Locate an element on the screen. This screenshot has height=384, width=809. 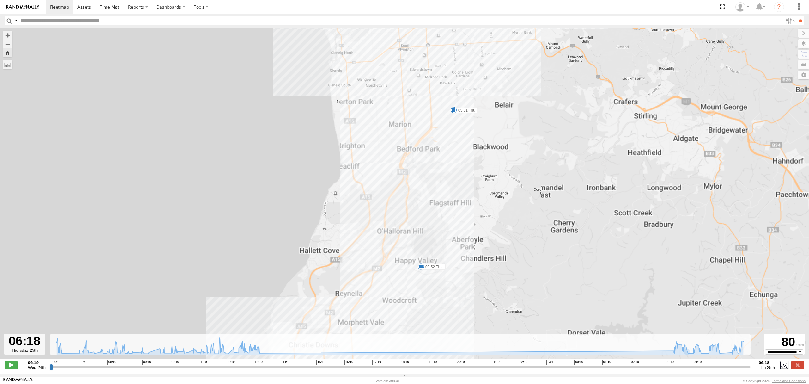
button: Zoom out is located at coordinates (8, 44).